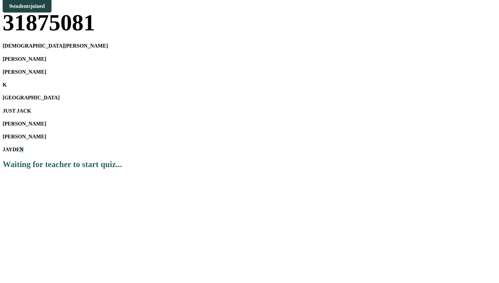  I want to click on div: 31875081, so click(249, 23).